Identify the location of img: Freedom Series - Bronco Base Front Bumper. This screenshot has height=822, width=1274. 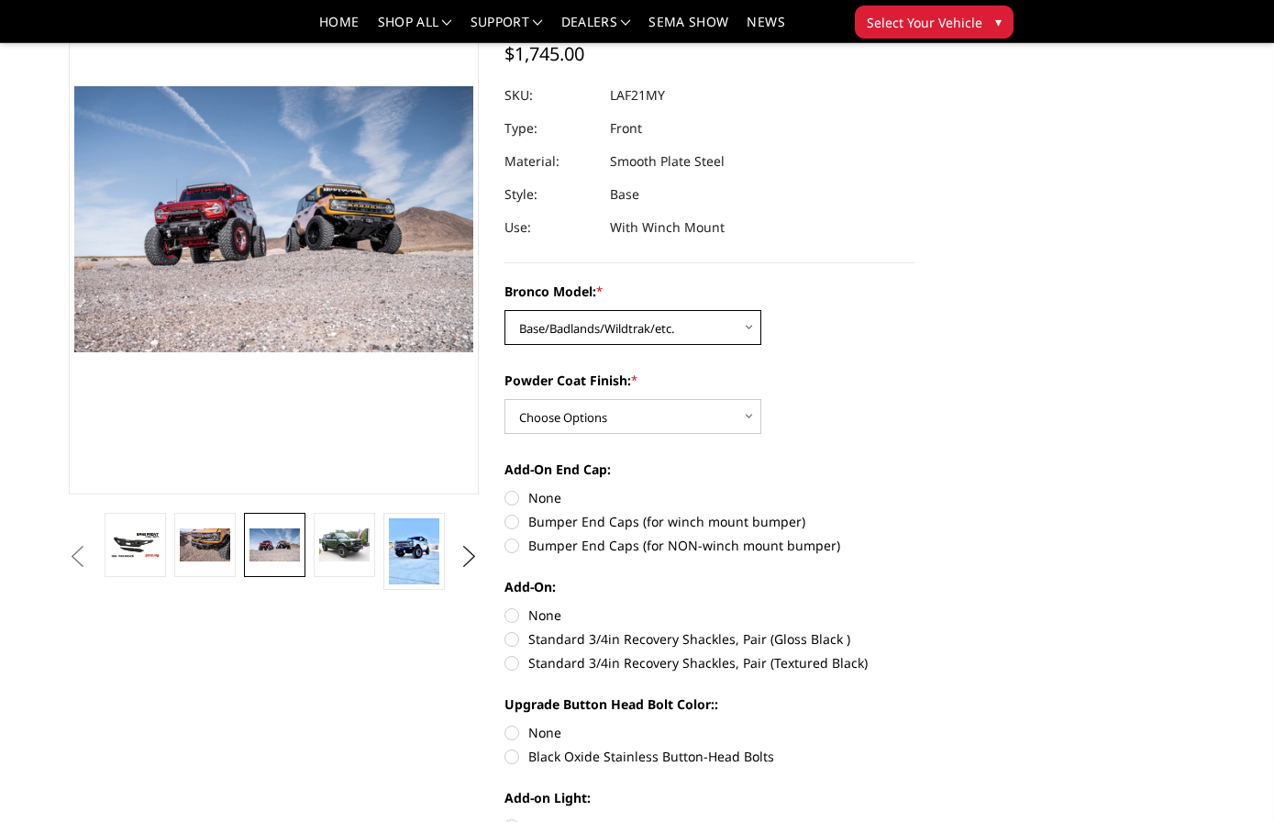
(135, 545).